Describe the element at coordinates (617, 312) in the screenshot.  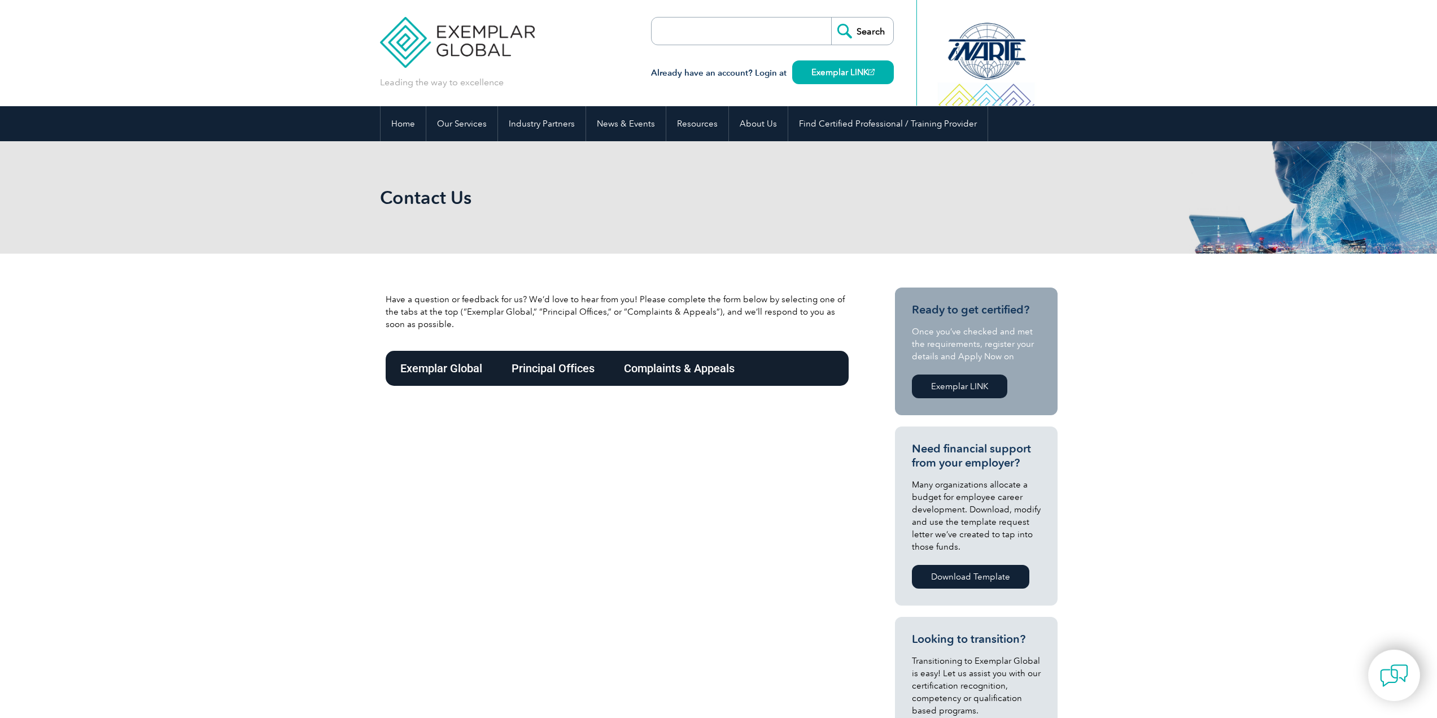
I see `p: Have a question or feedback for us? We’d love to hear from you! Please complete the form below by...` at that location.